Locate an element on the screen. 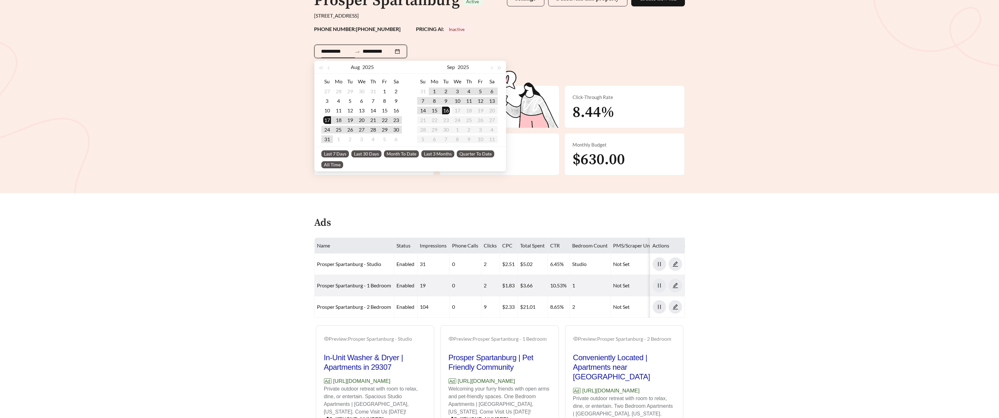  div: Monthly Budget is located at coordinates (624, 145).